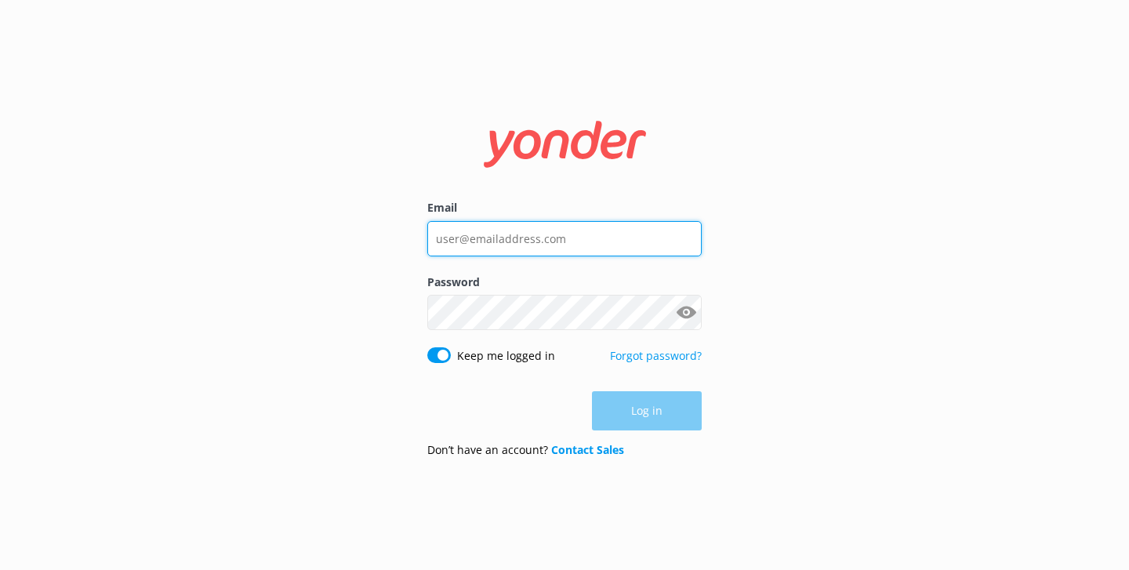 The width and height of the screenshot is (1129, 570). I want to click on a: Contact Sales, so click(587, 449).